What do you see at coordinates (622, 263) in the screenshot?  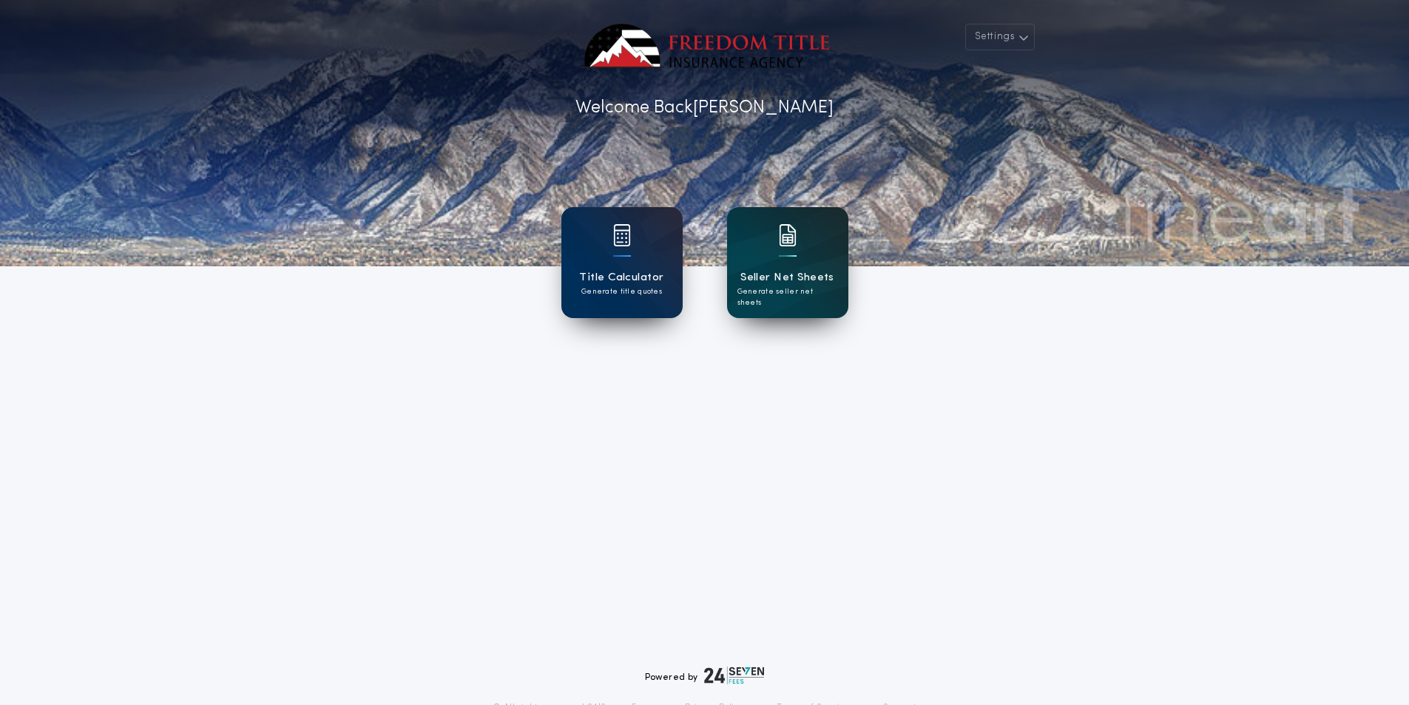 I see `a: card iconTitle CalculatorGenerate title quotes` at bounding box center [622, 263].